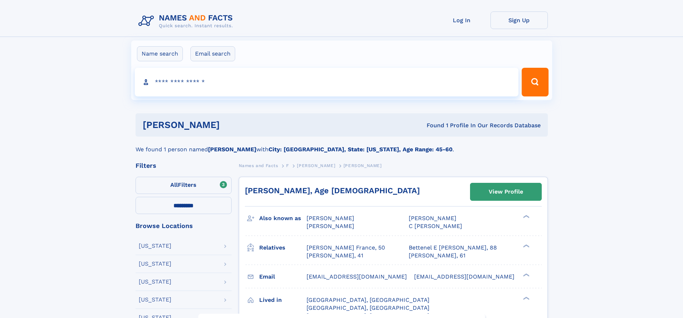 The height and width of the screenshot is (318, 683). What do you see at coordinates (283, 300) in the screenshot?
I see `h3: Lived in` at bounding box center [283, 300].